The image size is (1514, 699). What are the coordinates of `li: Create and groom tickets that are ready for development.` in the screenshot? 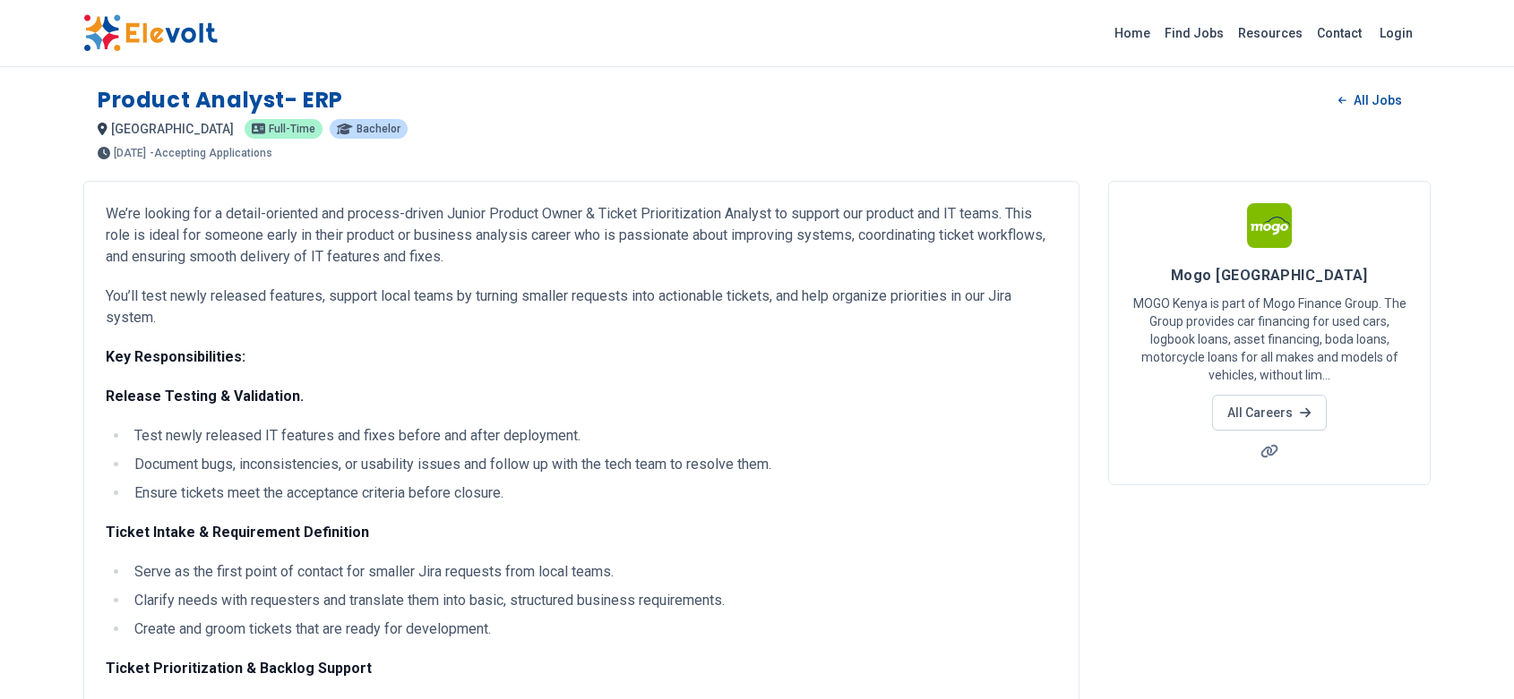 It's located at (593, 630).